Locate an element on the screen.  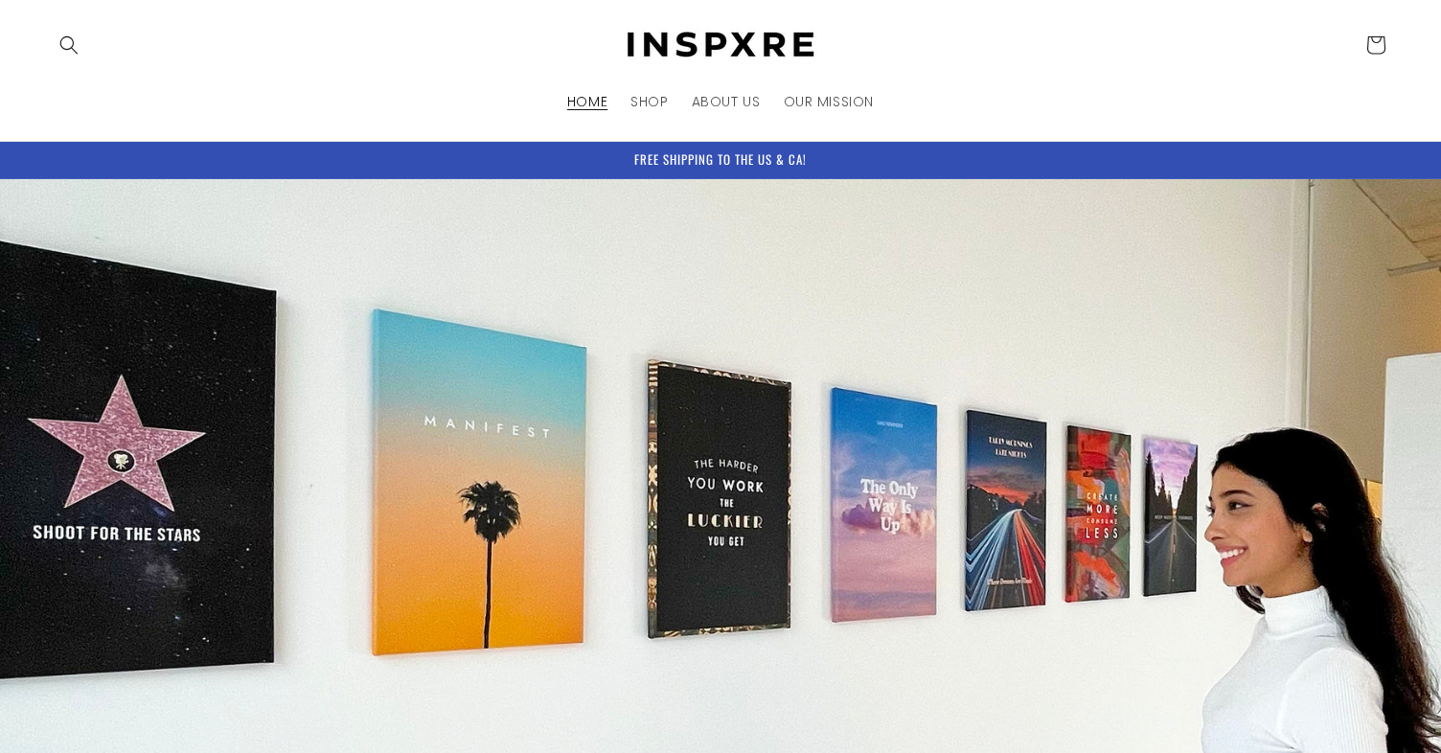
span: OUR MISSION is located at coordinates (829, 102).